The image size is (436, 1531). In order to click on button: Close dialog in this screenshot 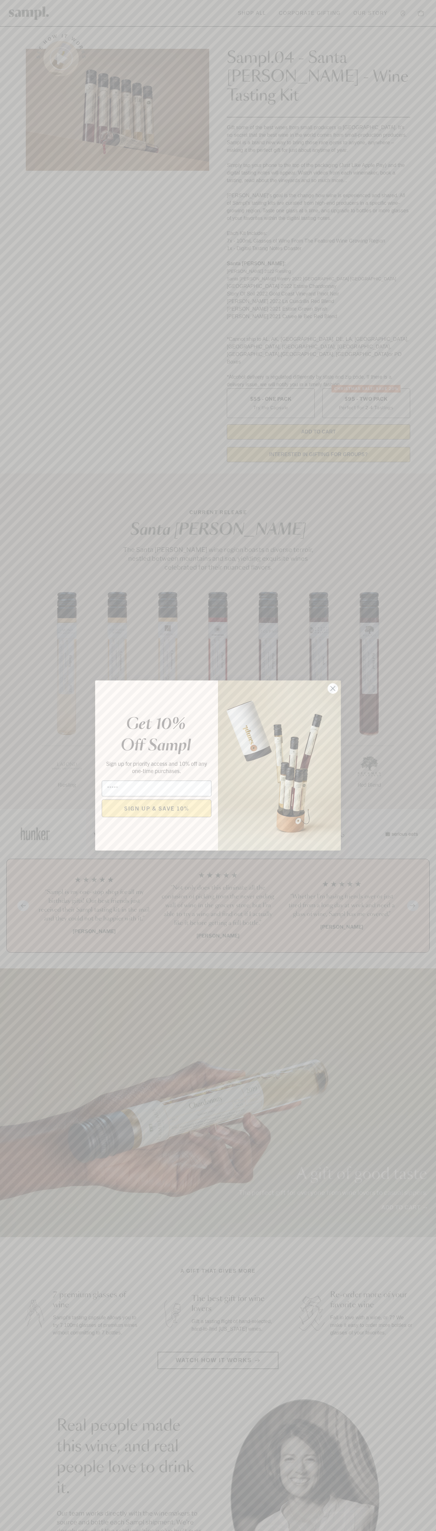, I will do `click(333, 688)`.